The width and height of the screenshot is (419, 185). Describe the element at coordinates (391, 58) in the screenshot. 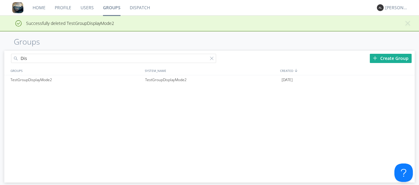

I see `div: Create Group` at that location.